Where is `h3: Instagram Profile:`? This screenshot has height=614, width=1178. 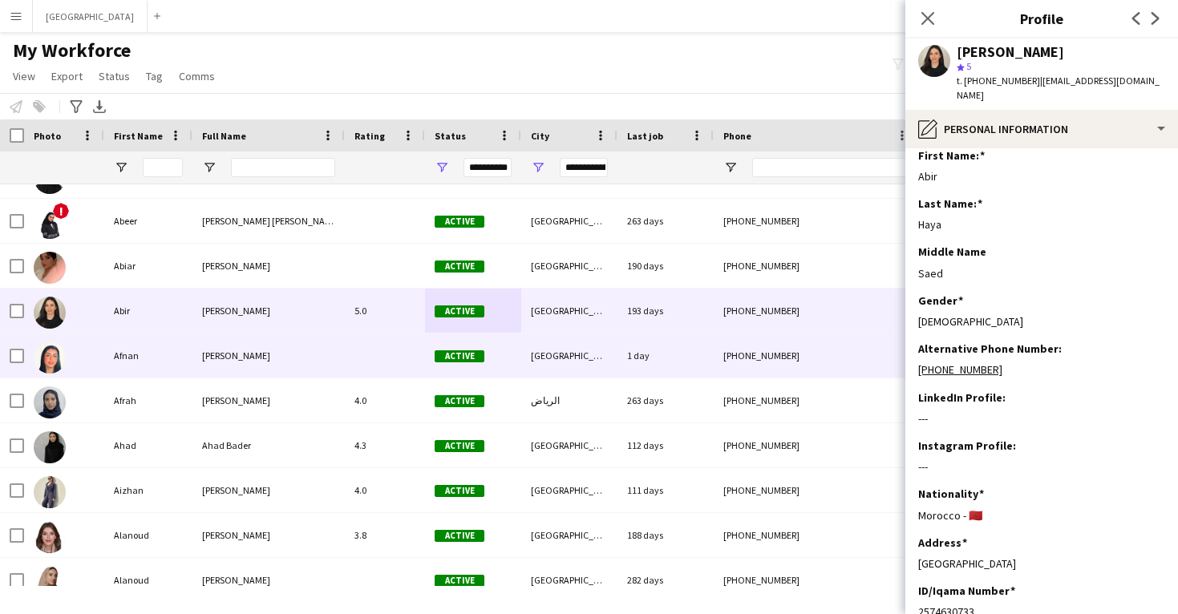 h3: Instagram Profile: is located at coordinates (967, 446).